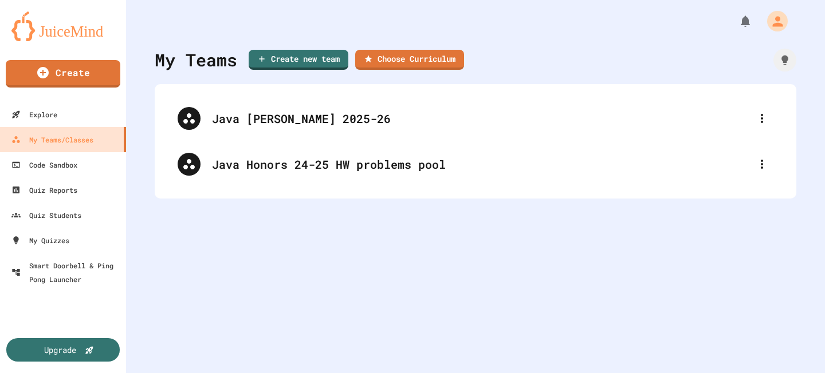  What do you see at coordinates (63, 26) in the screenshot?
I see `img: logo-orange.svg` at bounding box center [63, 26].